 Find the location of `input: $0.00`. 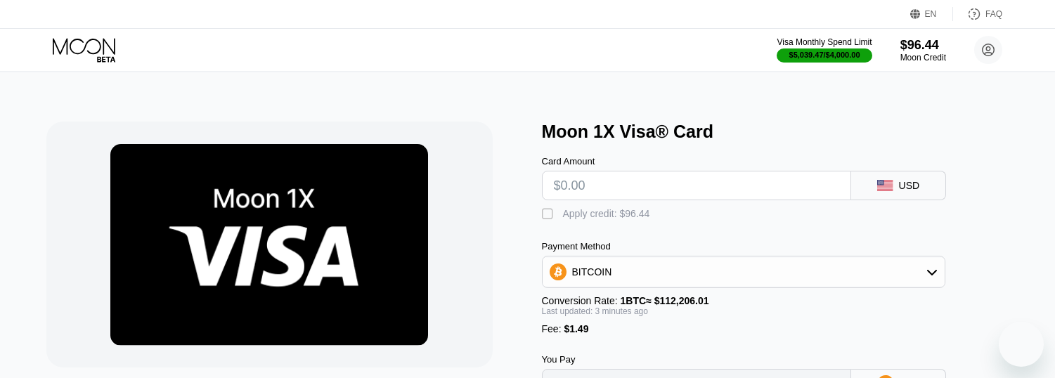

input: $0.00 is located at coordinates (697, 186).